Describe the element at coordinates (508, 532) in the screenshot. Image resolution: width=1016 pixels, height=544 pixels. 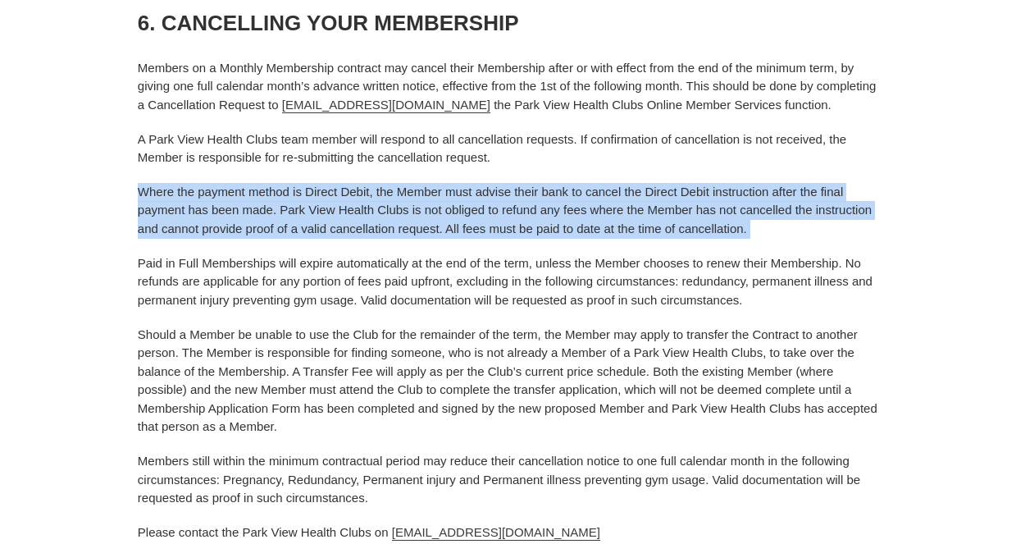
I see `p: Please contact the Park View Health Clubs on` at that location.